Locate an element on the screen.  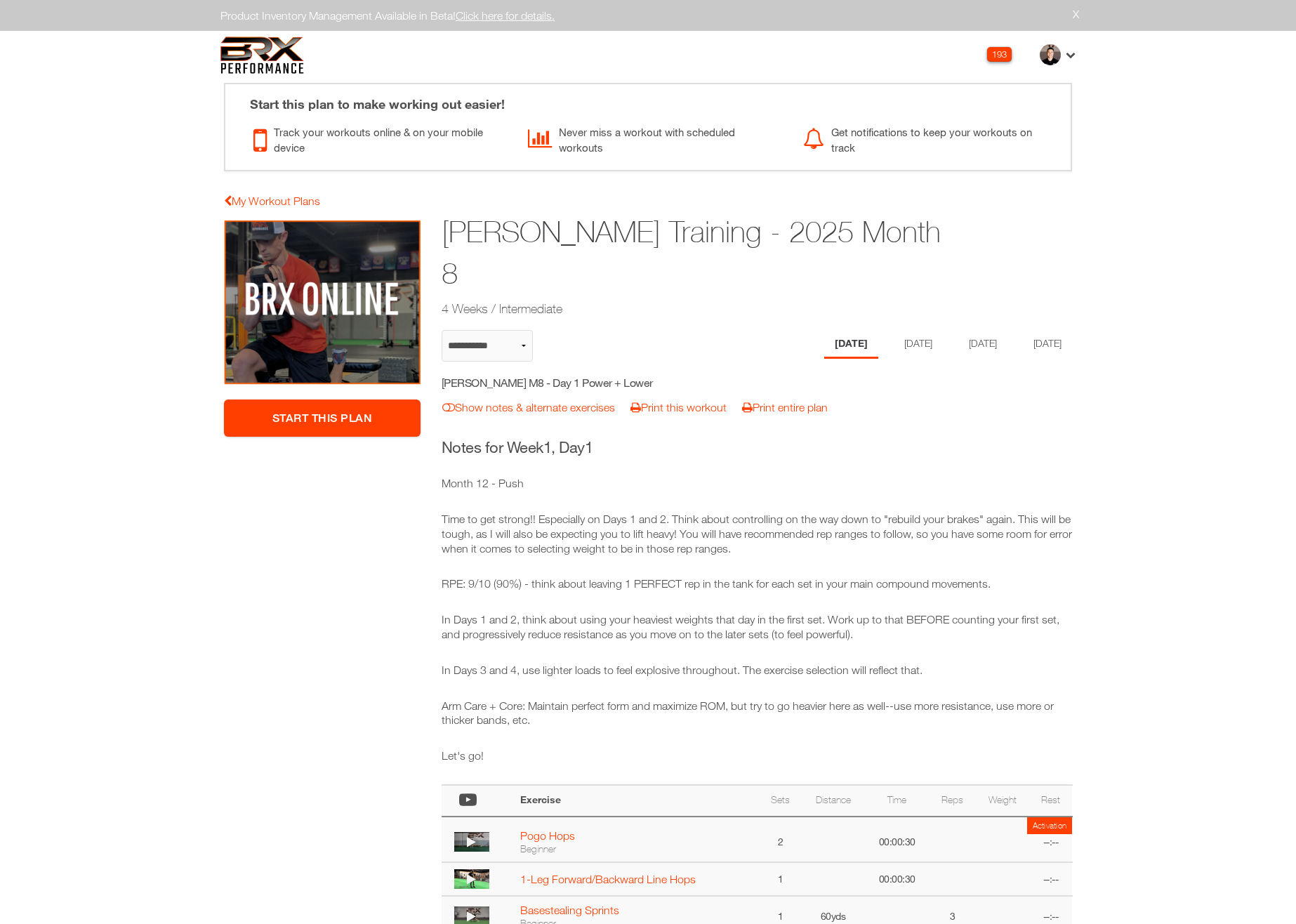
a: Click here for details. is located at coordinates (505, 15).